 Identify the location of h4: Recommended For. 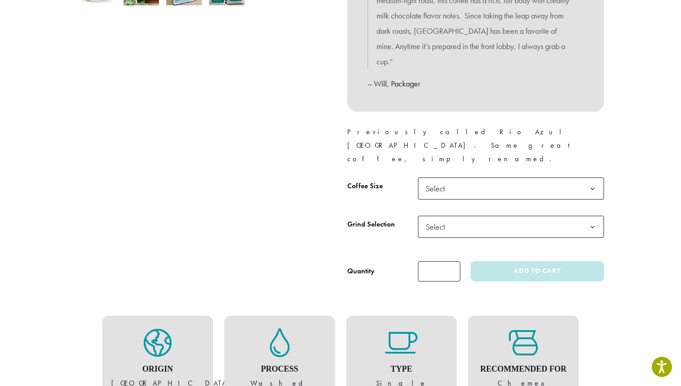
(523, 369).